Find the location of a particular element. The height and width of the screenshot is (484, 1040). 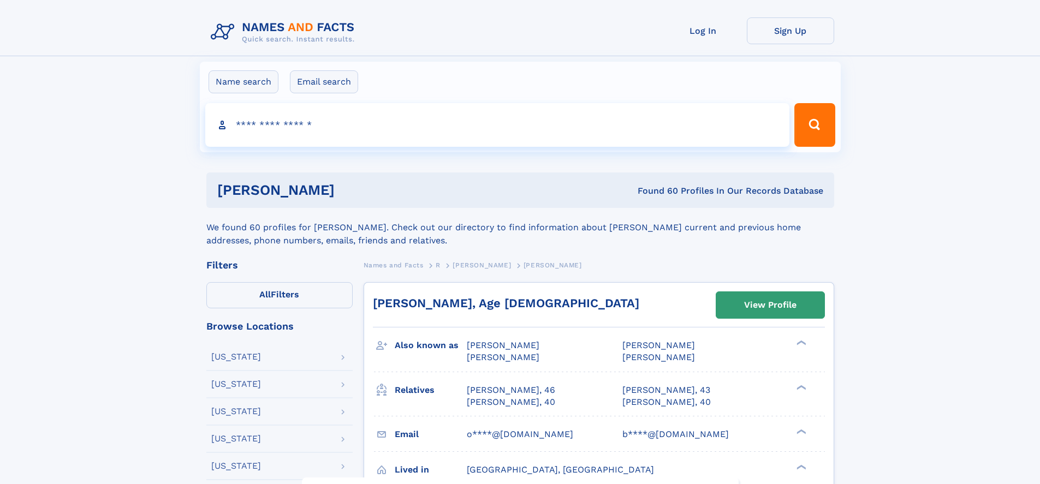

img: Logo Names and Facts is located at coordinates (285, 32).